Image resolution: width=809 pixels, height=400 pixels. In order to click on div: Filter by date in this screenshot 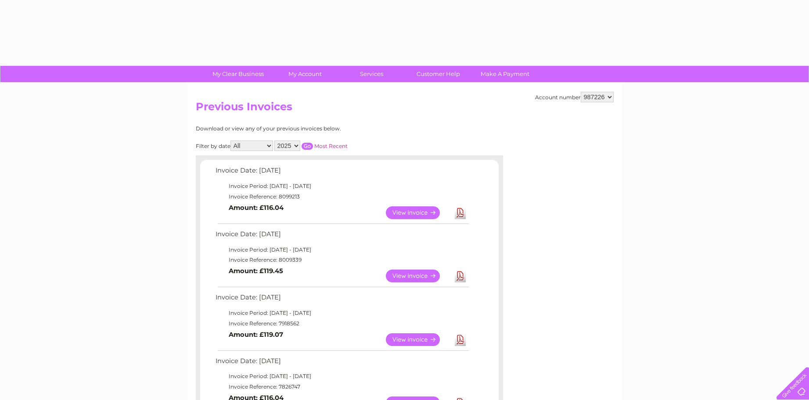, I will do `click(311, 146)`.